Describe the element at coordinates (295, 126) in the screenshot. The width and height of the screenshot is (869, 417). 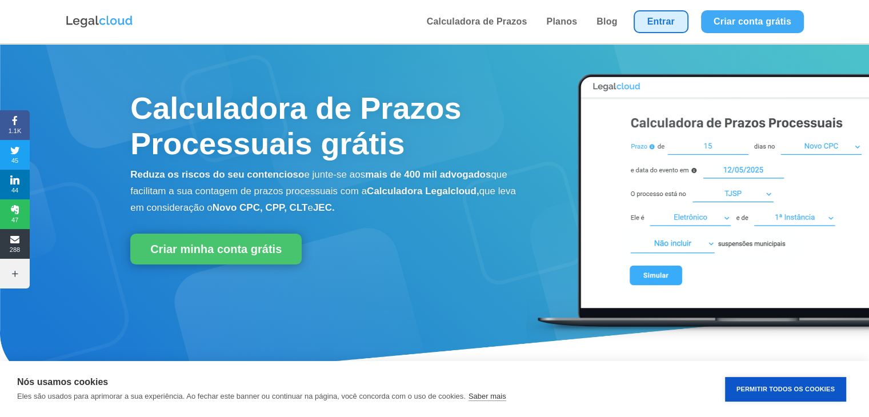
I see `span: Calculadora de Prazos Processuais grátis` at that location.